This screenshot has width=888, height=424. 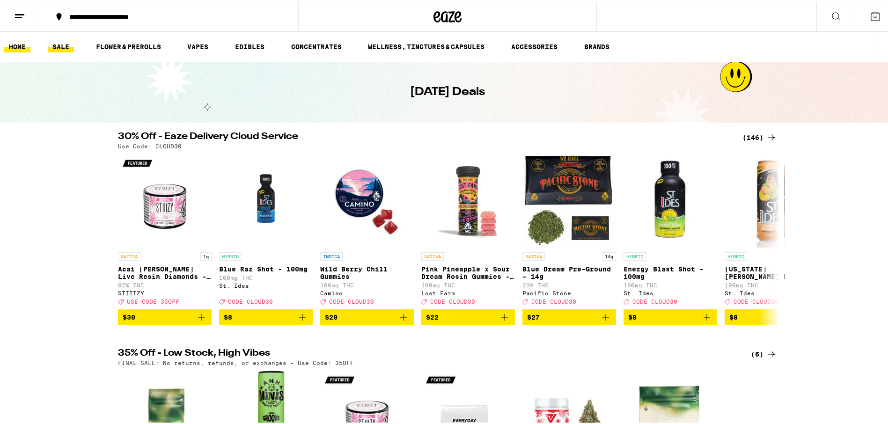 I want to click on a: Open page for Georgia Peach High Tea from St. Ides, so click(x=771, y=230).